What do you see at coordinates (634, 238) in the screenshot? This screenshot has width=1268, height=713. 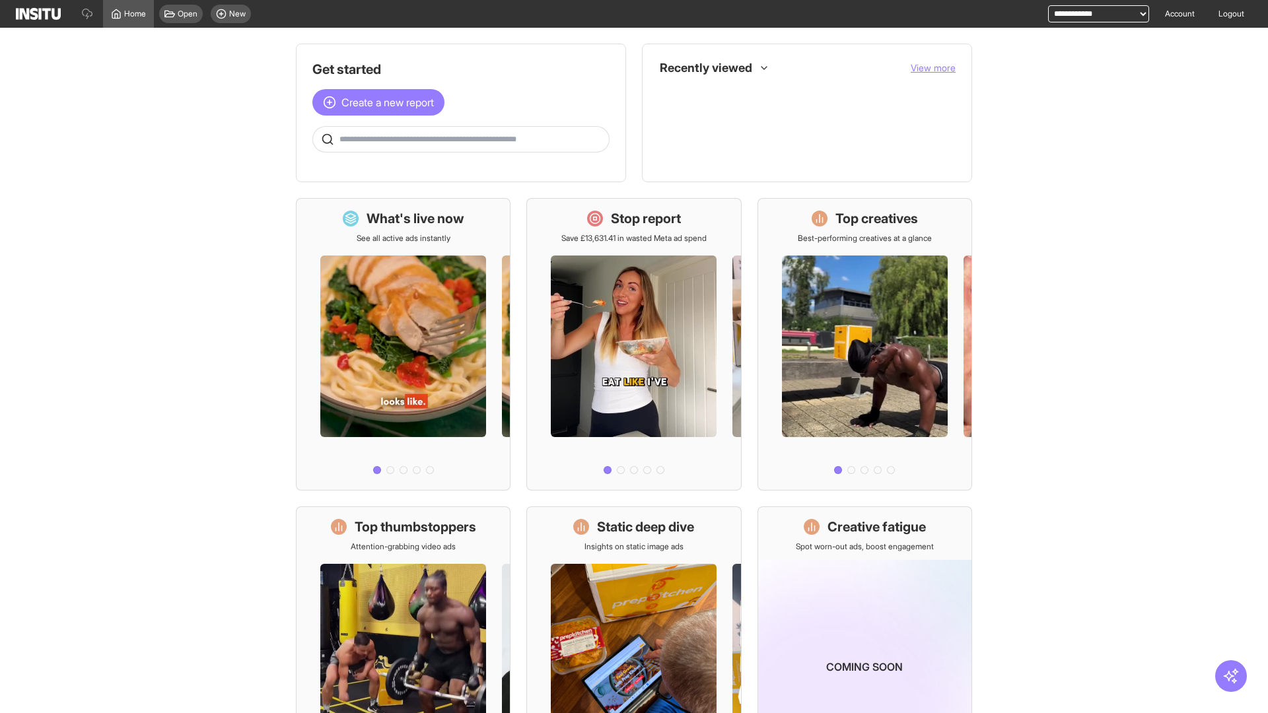 I see `p: Save £13,631.41 in wasted Meta ad spend` at bounding box center [634, 238].